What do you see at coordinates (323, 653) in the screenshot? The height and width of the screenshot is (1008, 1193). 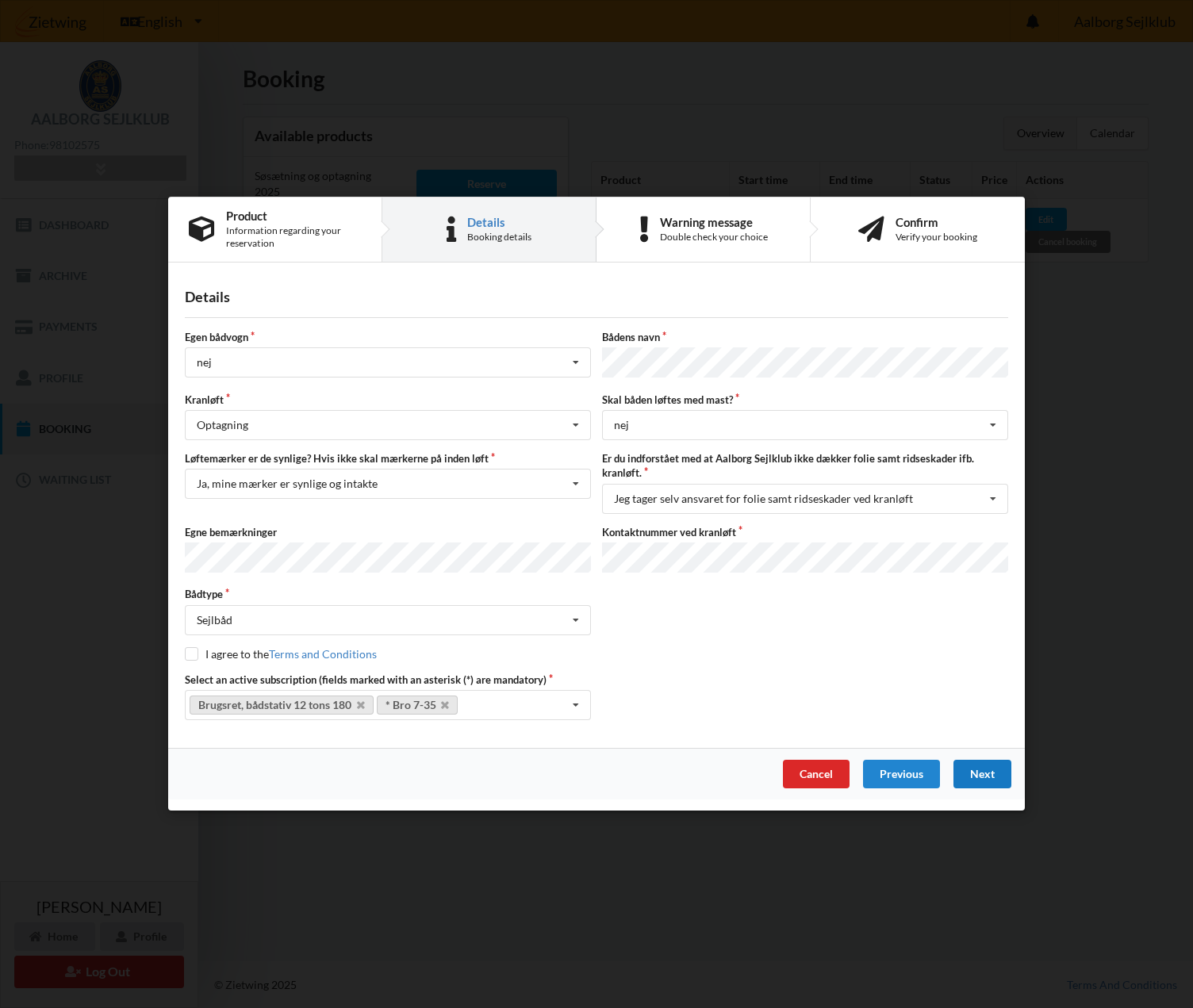 I see `a: Terms and Conditions` at bounding box center [323, 653].